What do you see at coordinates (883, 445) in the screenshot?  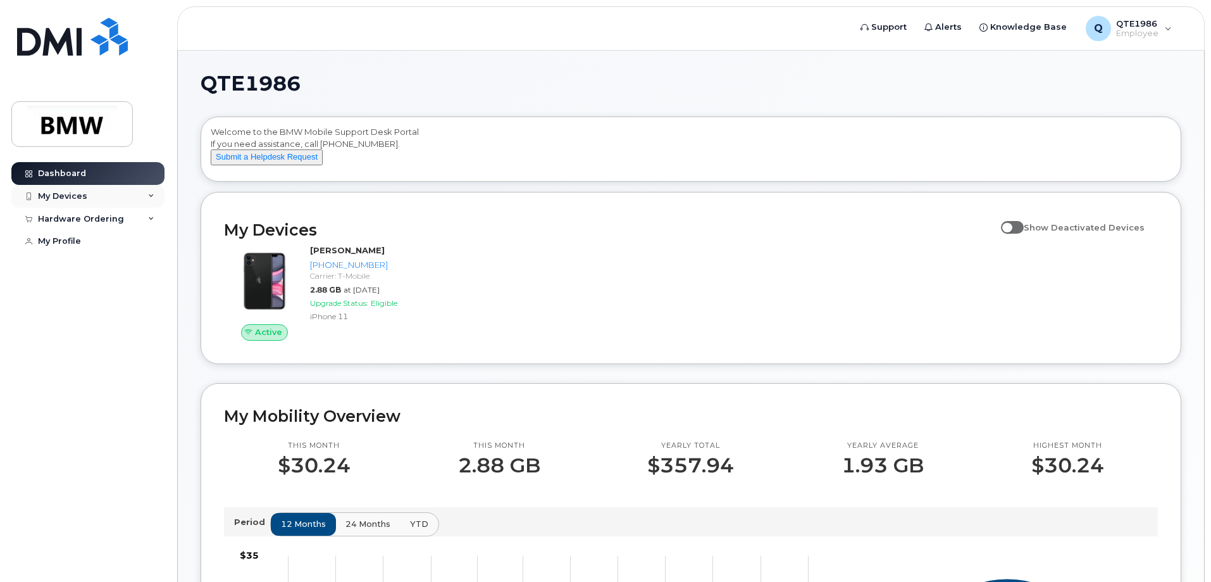 I see `p: Yearly average` at bounding box center [883, 445].